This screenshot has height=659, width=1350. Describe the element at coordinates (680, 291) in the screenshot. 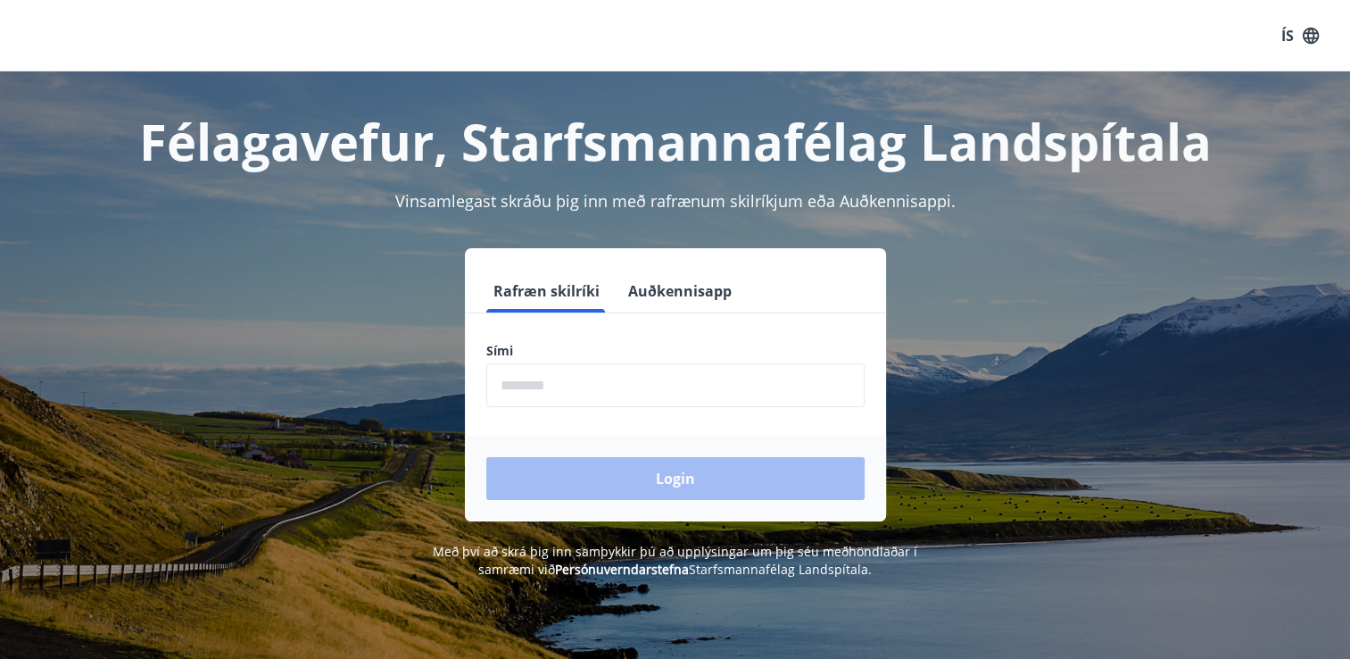

I see `button: Auðkennisapp` at that location.